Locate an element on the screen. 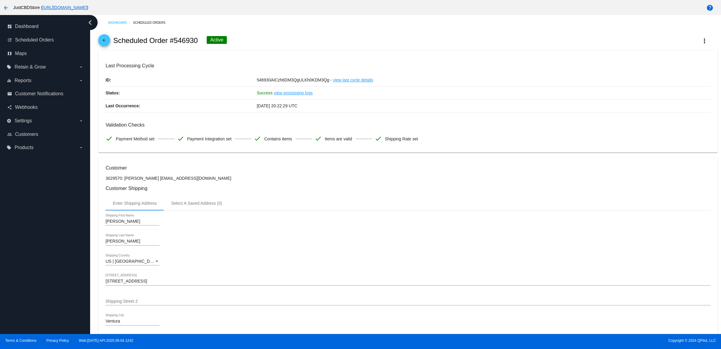 The width and height of the screenshot is (721, 349). h3: Customer is located at coordinates (408, 168).